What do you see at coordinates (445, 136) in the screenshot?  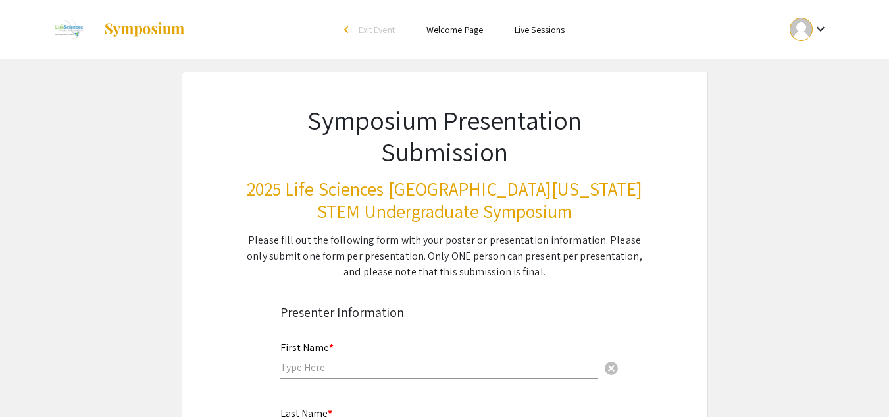 I see `h1: Symposium Presentation Submission` at bounding box center [445, 136].